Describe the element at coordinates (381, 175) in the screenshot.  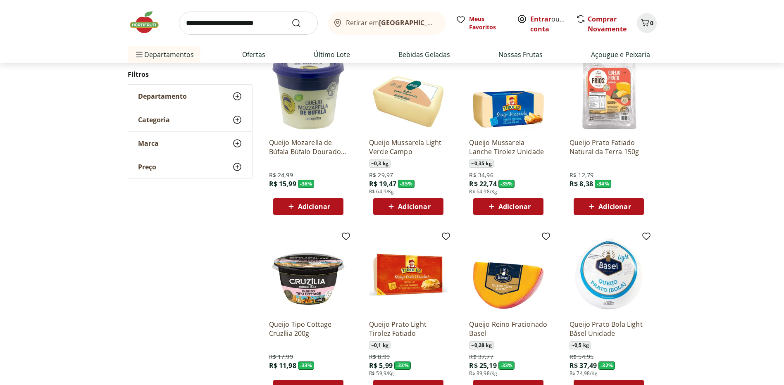
I see `span: R$ 29,97` at that location.